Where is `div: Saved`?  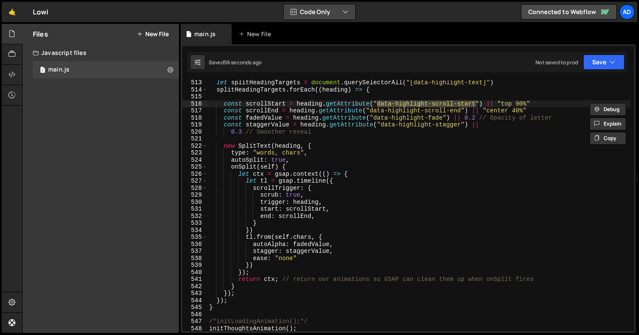 div: Saved is located at coordinates (235, 62).